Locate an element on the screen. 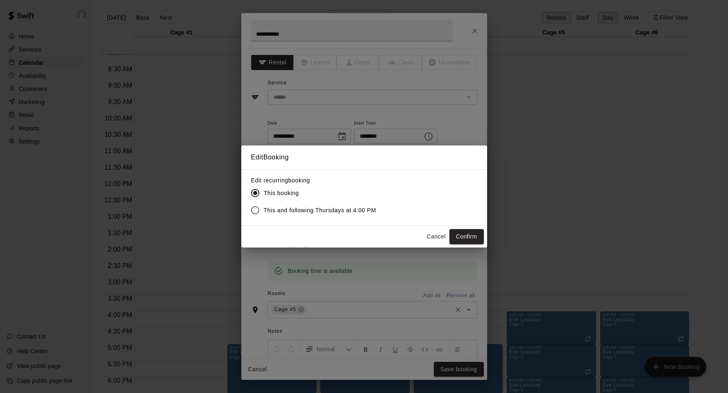 The image size is (728, 393). h2: Edit Booking is located at coordinates (364, 157).